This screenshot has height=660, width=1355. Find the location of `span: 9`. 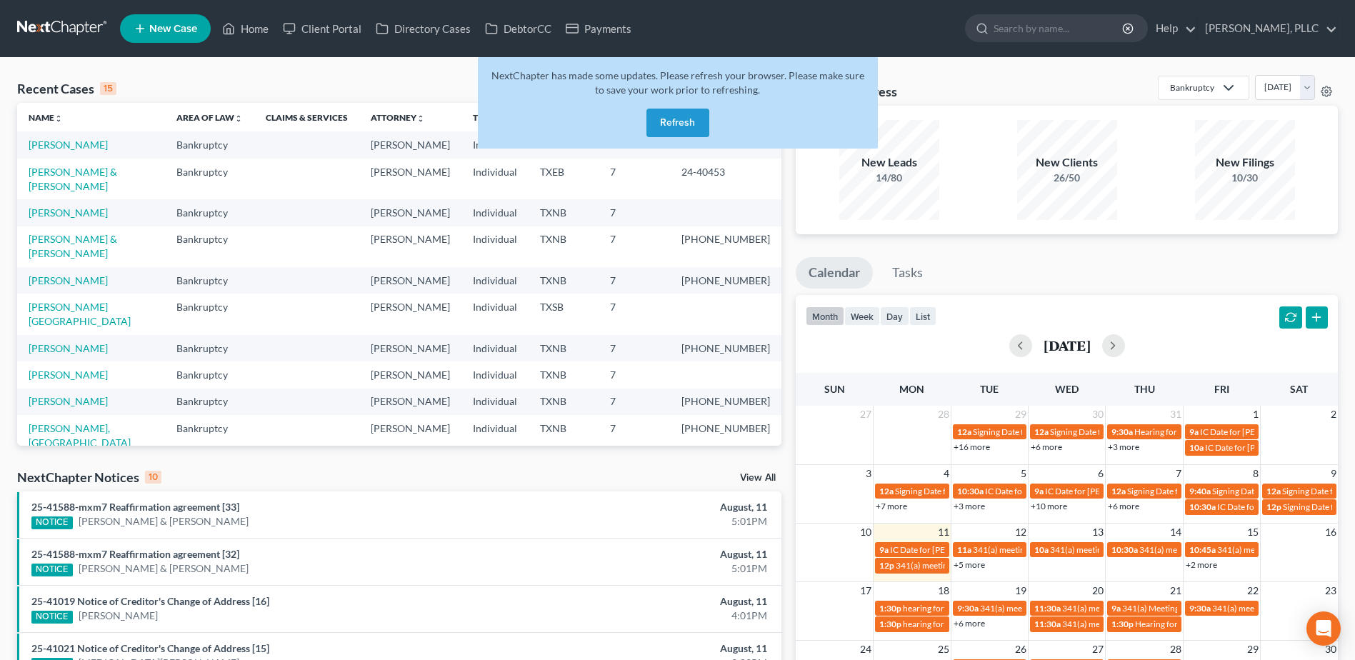

span: 9 is located at coordinates (1334, 474).